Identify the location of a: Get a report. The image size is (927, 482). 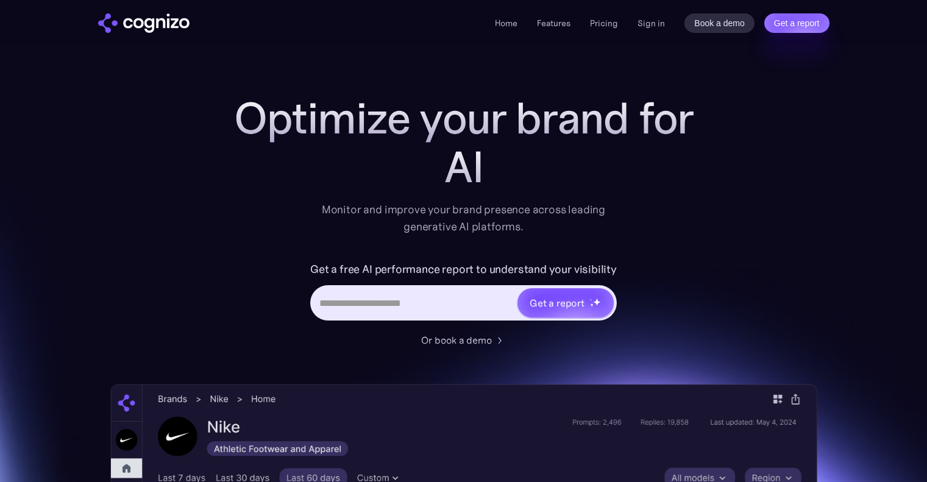
(797, 23).